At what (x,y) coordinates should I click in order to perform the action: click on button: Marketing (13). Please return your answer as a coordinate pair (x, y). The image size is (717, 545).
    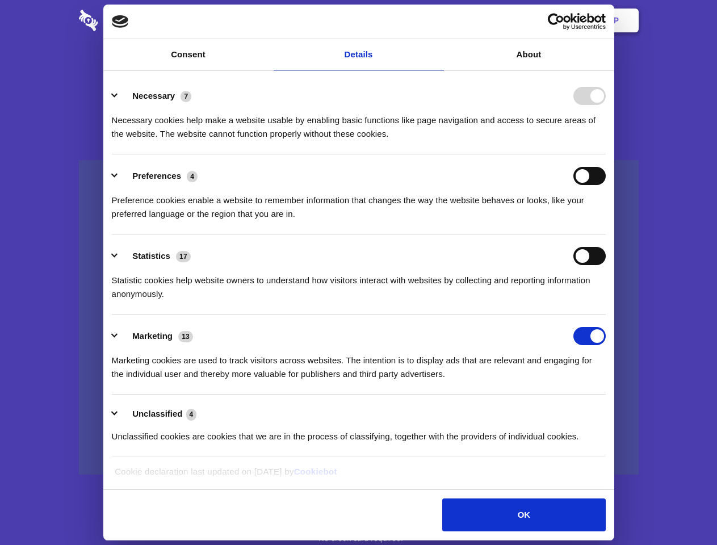
    Looking at the image, I should click on (156, 336).